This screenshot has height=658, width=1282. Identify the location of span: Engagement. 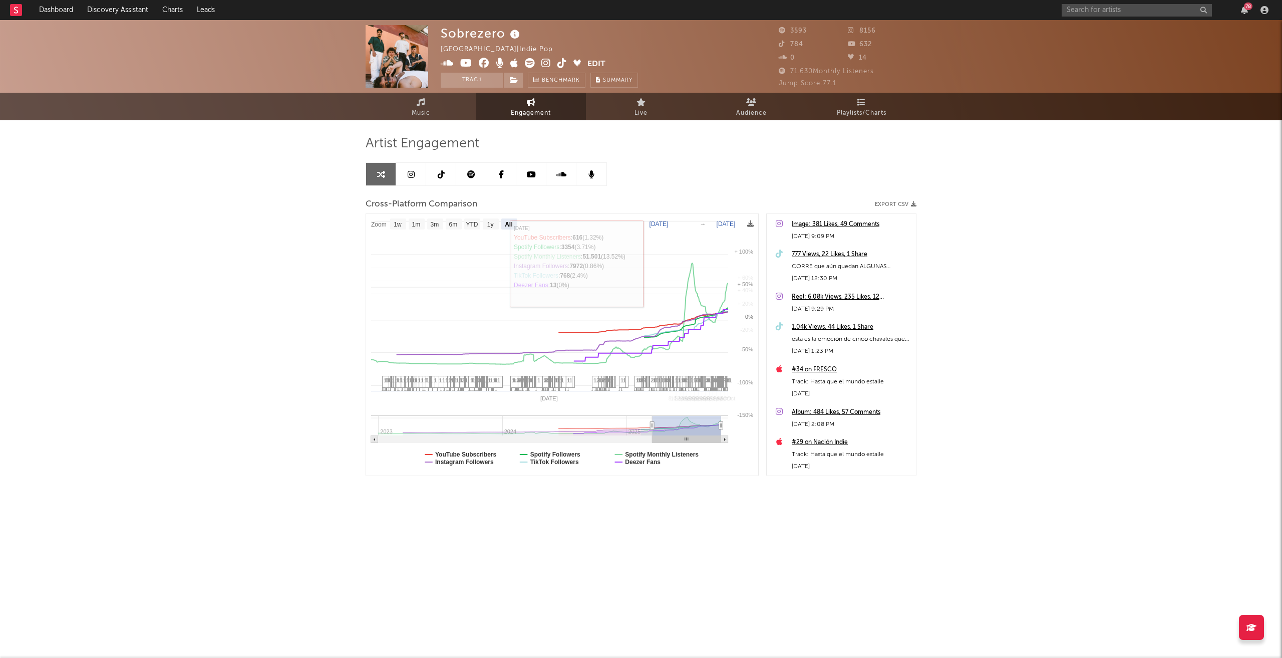
(531, 113).